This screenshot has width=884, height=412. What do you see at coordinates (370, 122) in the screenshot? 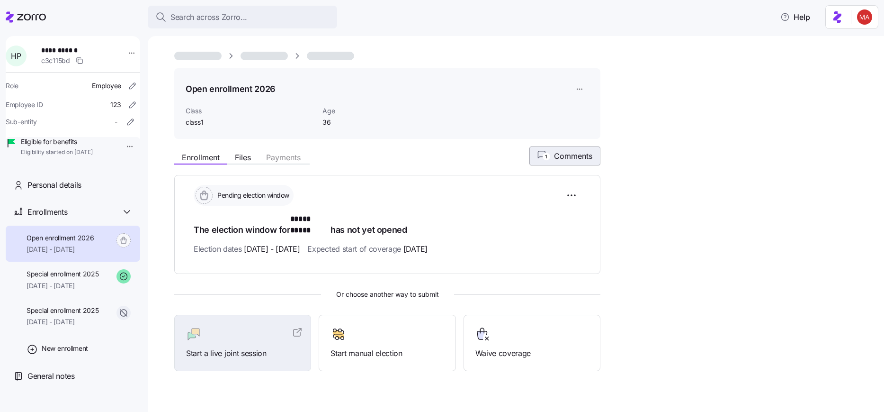
I see `span: 36` at bounding box center [370, 122].